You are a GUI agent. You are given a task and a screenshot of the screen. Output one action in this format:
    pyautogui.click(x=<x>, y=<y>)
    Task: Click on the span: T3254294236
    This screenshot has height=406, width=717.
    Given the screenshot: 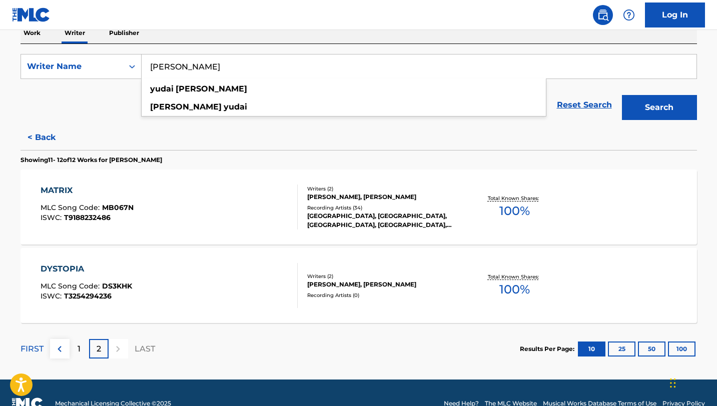 What is the action you would take?
    pyautogui.click(x=88, y=296)
    